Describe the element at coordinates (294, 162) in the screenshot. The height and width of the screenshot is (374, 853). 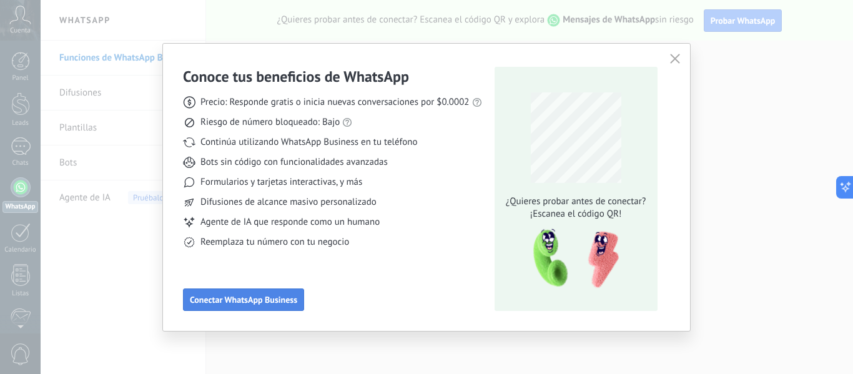
I see `span: Bots sin código con funcionalidades avanzadas` at that location.